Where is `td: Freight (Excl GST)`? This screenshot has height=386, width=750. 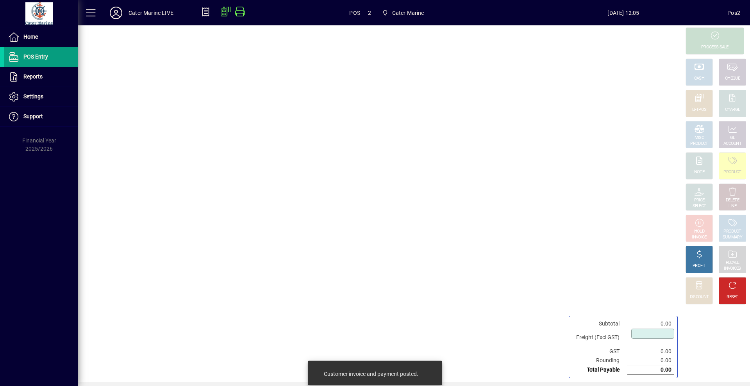
td: Freight (Excl GST) is located at coordinates (599, 338).